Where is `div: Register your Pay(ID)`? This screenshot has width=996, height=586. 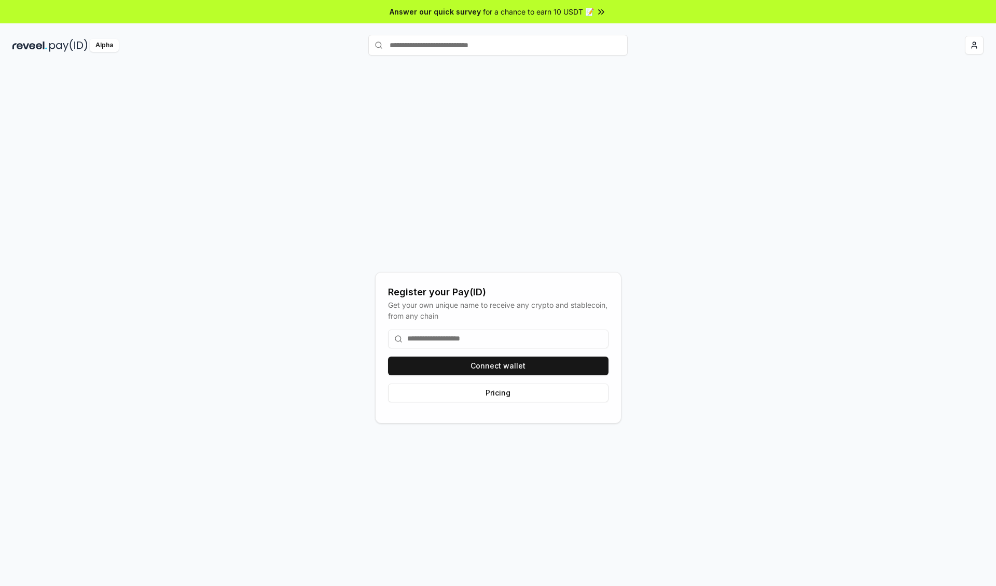
div: Register your Pay(ID) is located at coordinates (498, 292).